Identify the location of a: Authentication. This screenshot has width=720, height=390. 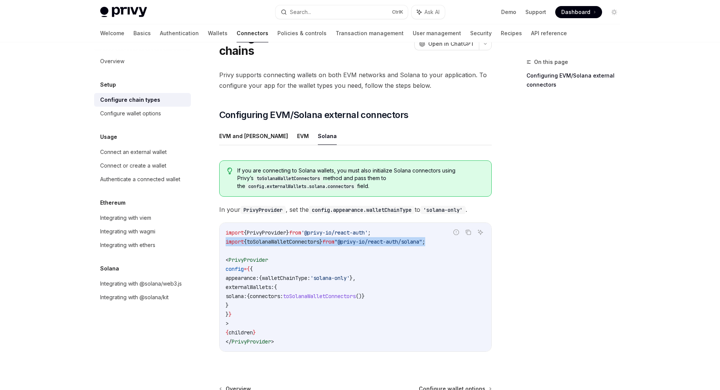
(179, 33).